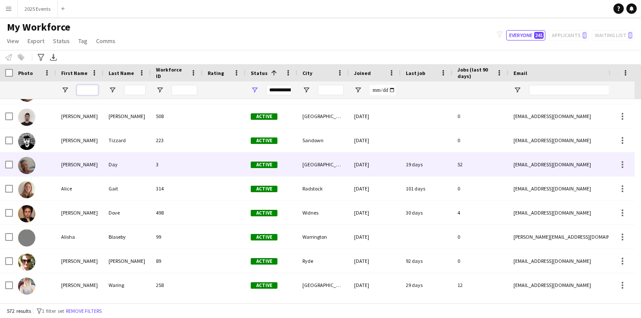 Image resolution: width=641 pixels, height=318 pixels. What do you see at coordinates (127, 285) in the screenshot?
I see `div: Waring` at bounding box center [127, 285].